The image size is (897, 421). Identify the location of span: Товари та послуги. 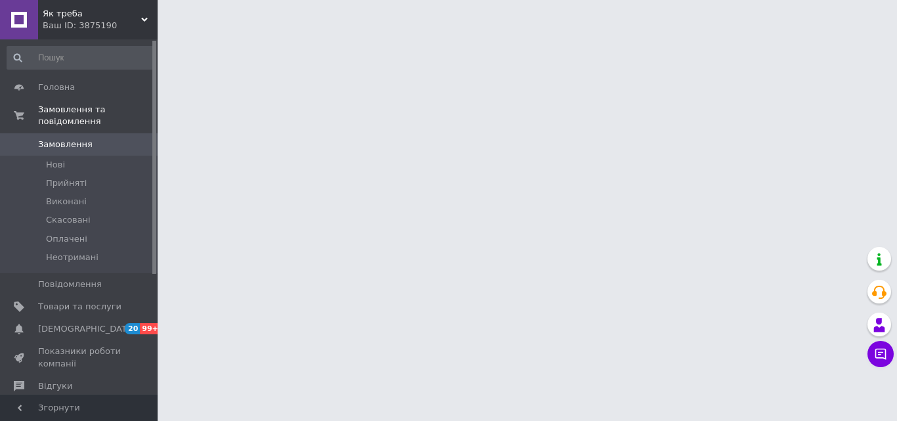
(79, 307).